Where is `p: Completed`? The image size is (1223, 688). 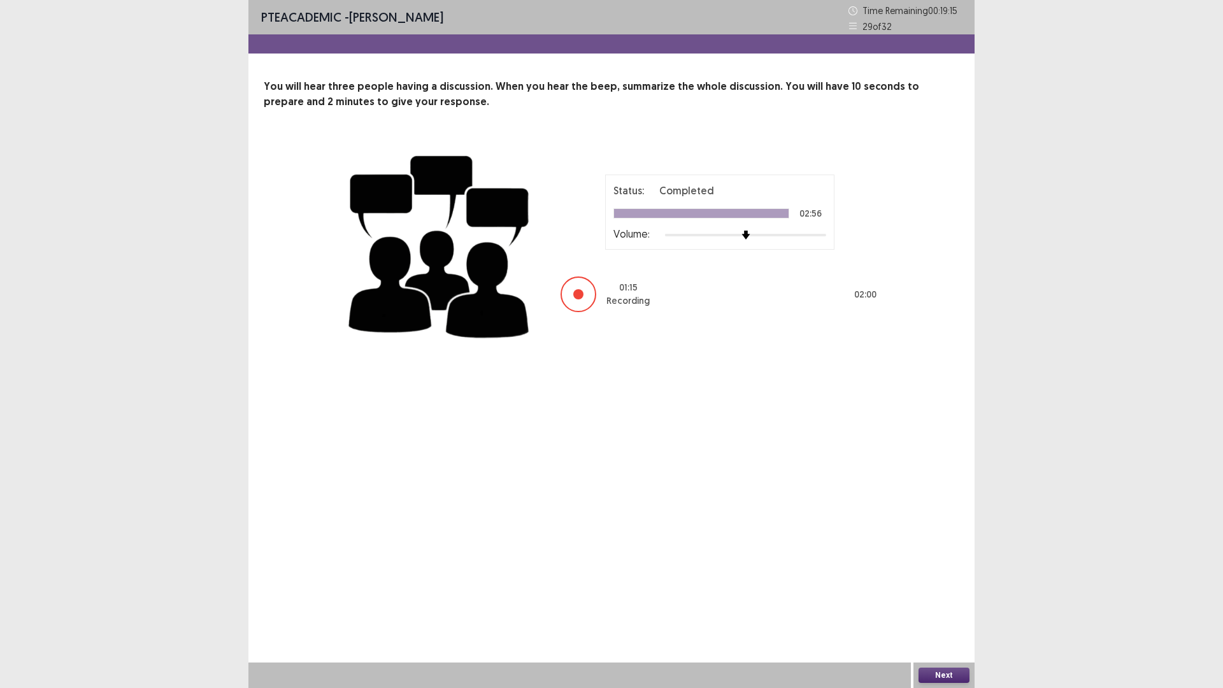
p: Completed is located at coordinates (687, 190).